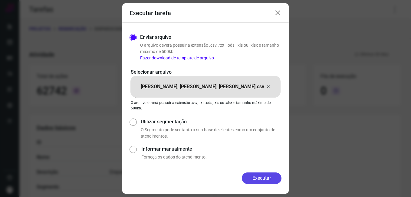 This screenshot has height=197, width=411. I want to click on label: Utilizar segmentação, so click(211, 122).